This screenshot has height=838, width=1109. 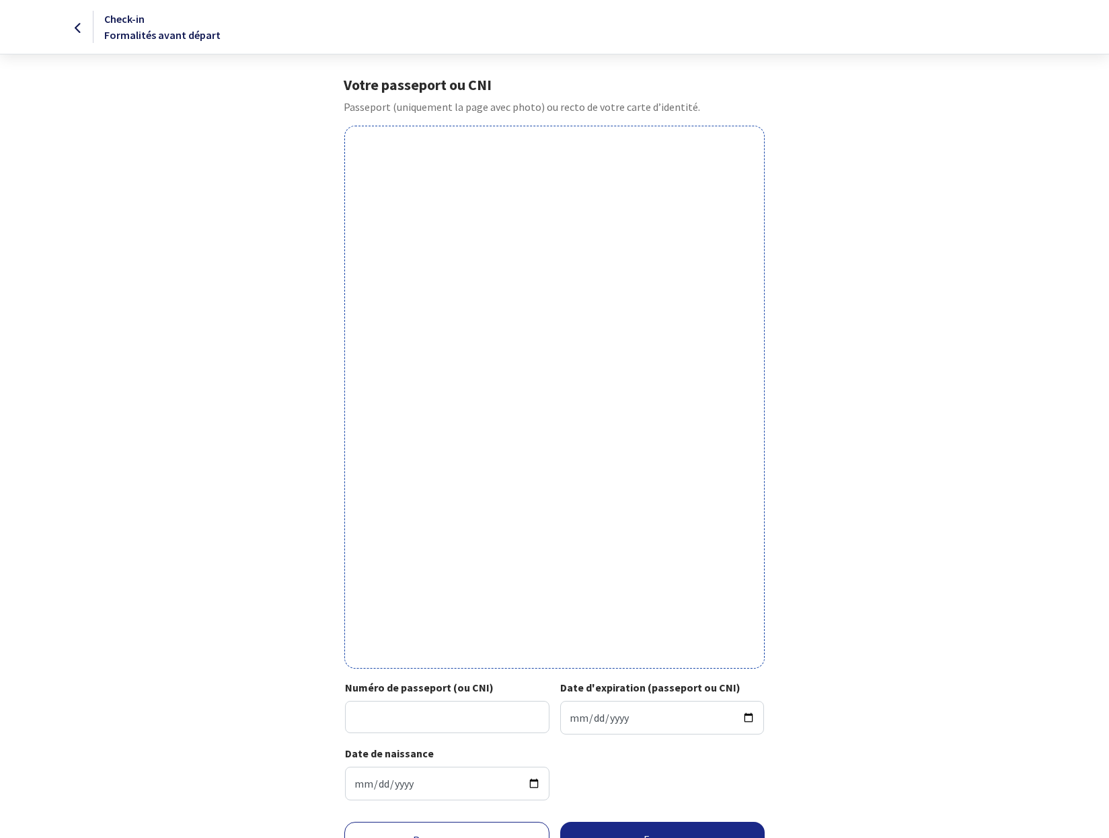 I want to click on p: Passeport (uniquement la page avec photo) ou recto de votre carte d’identité., so click(x=554, y=107).